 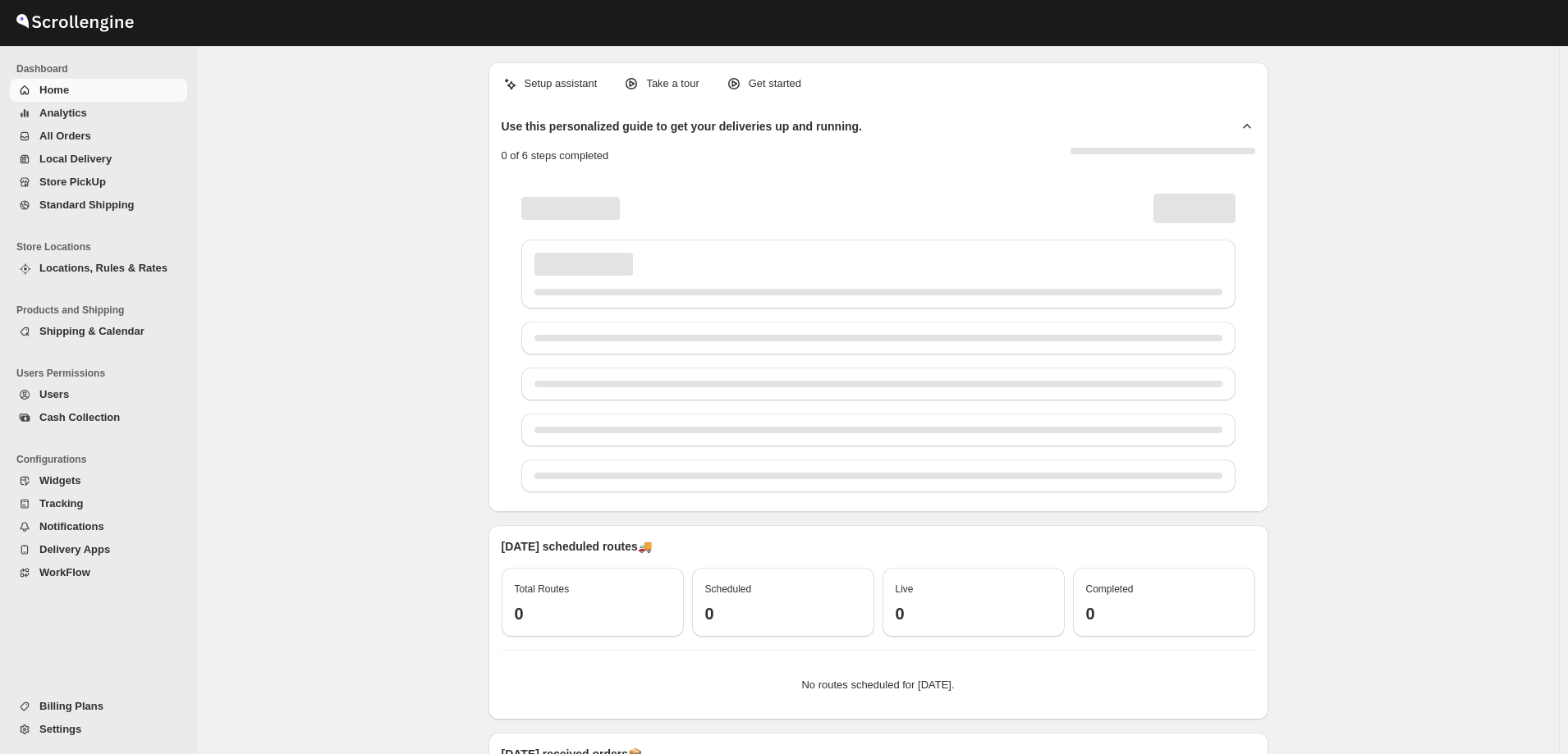 What do you see at coordinates (60, 480) in the screenshot?
I see `span: Widgets` at bounding box center [60, 480].